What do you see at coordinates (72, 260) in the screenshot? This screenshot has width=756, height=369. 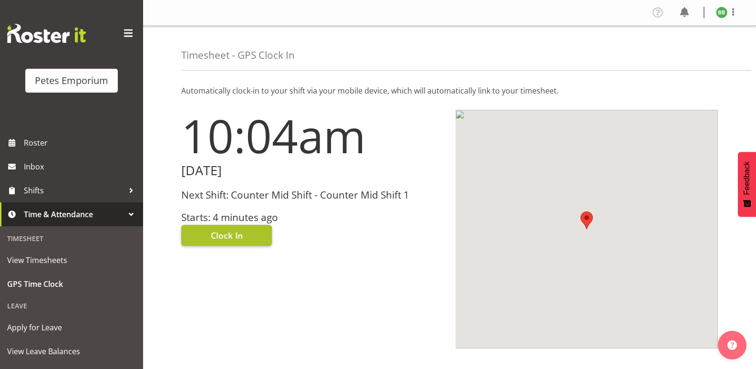 I see `span: View Timesheets` at bounding box center [72, 260].